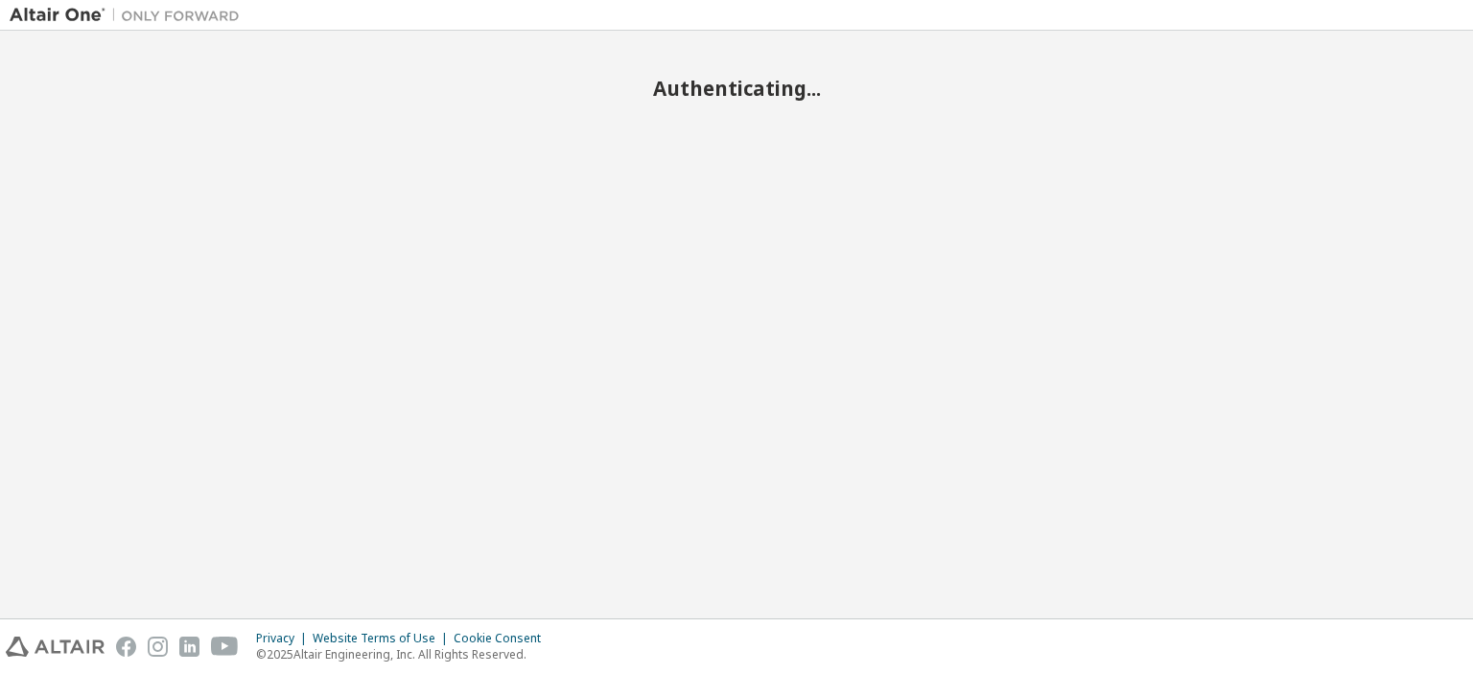 This screenshot has width=1473, height=674. I want to click on img: Altair One, so click(129, 15).